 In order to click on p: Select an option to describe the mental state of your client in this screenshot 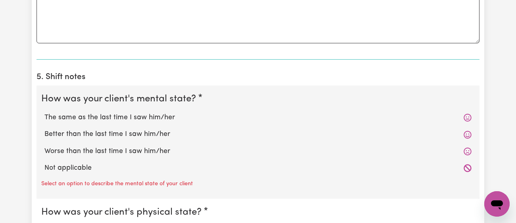, I will do `click(117, 184)`.